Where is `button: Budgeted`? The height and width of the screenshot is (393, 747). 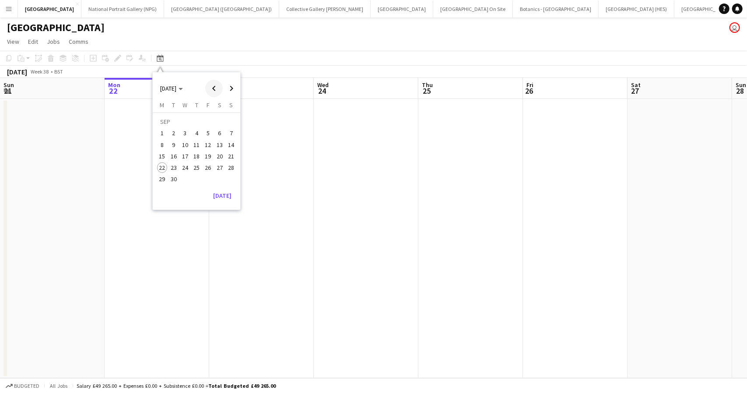
button: Budgeted is located at coordinates (22, 386).